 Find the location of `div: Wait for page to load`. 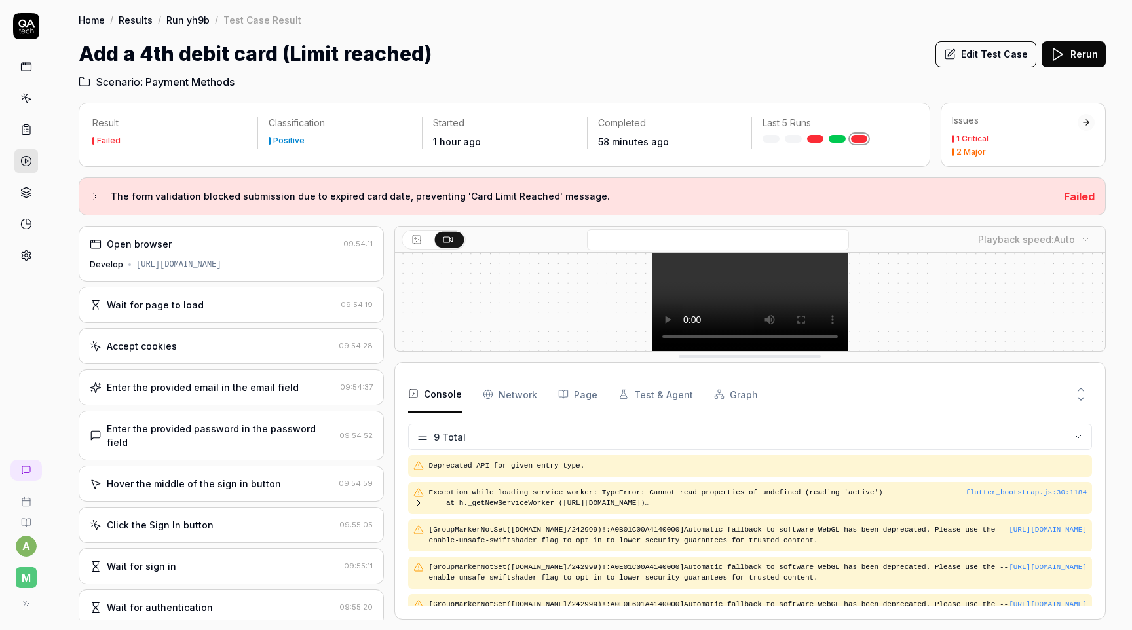

div: Wait for page to load is located at coordinates (155, 305).